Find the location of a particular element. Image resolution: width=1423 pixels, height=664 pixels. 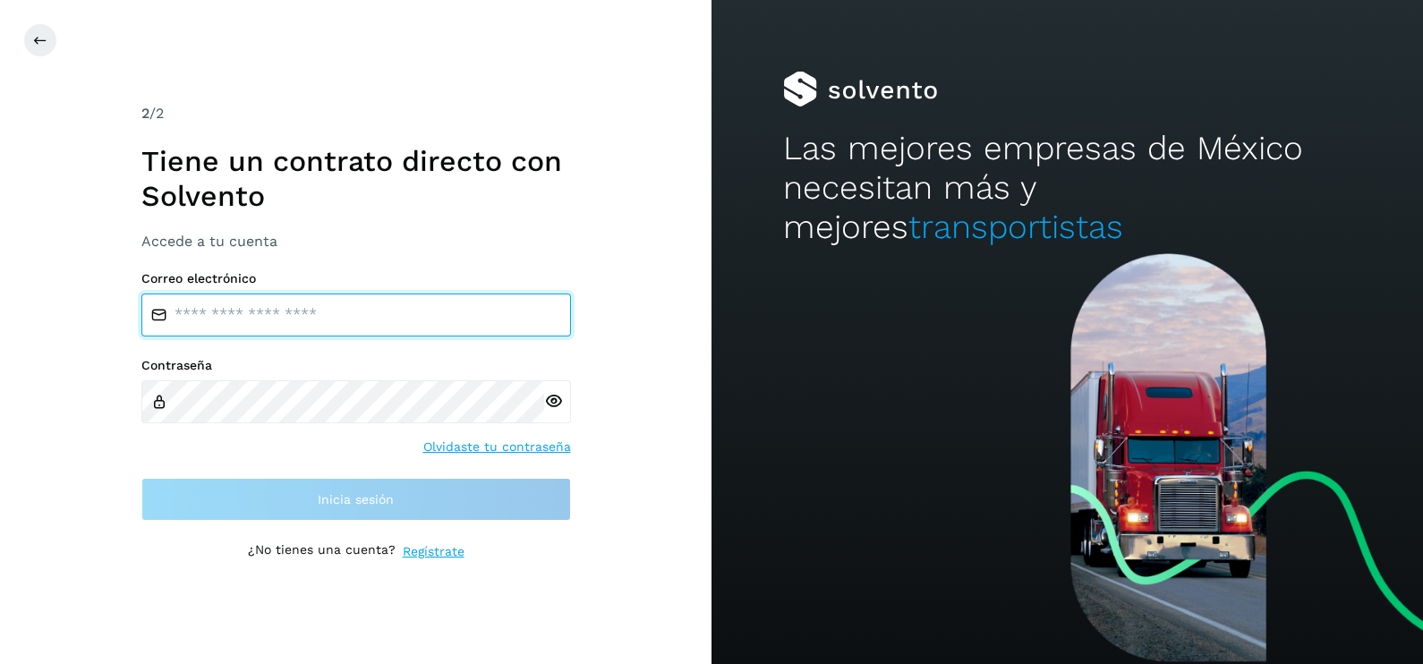

div: /2 is located at coordinates (356, 114).